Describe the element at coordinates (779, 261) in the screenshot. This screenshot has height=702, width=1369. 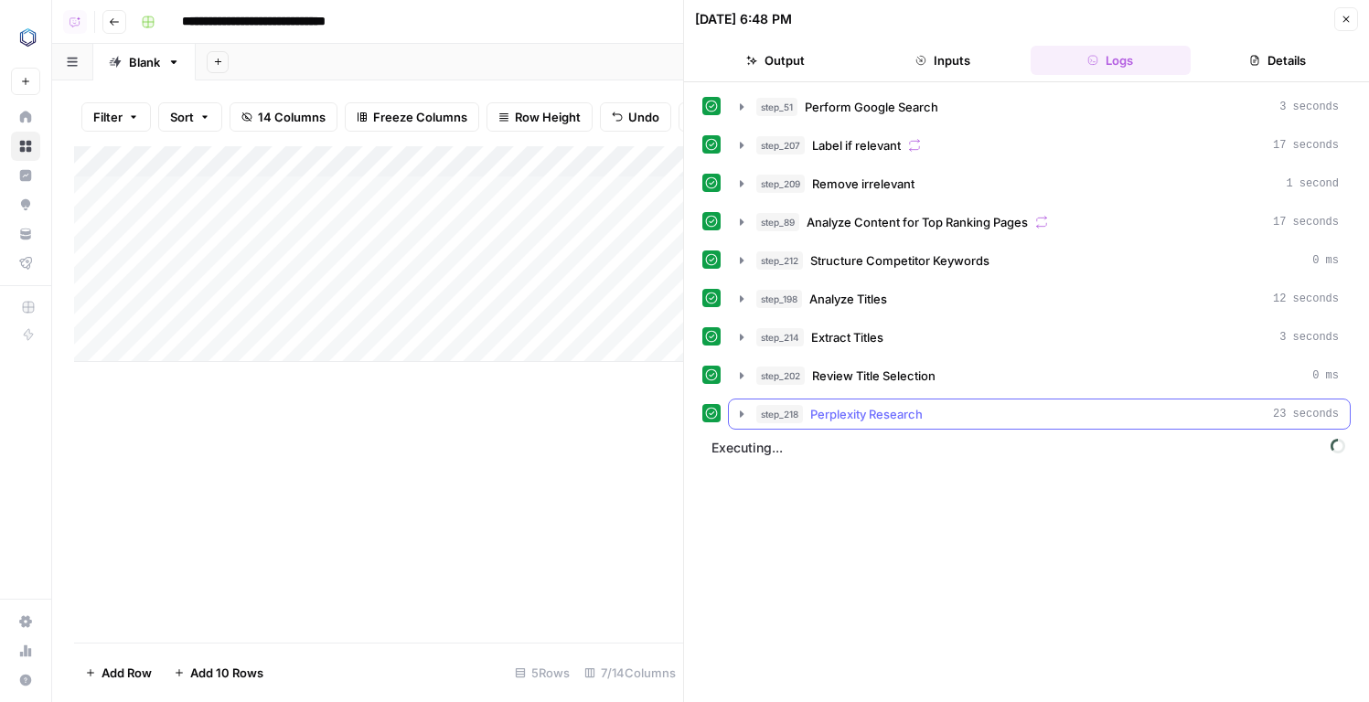
I see `span: step_212` at that location.